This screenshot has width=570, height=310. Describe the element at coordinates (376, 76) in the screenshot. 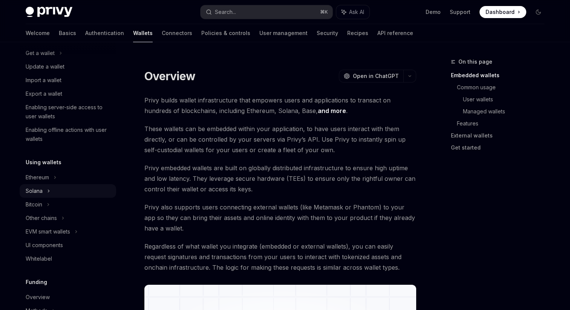

I see `span: Open in ChatGPT` at that location.